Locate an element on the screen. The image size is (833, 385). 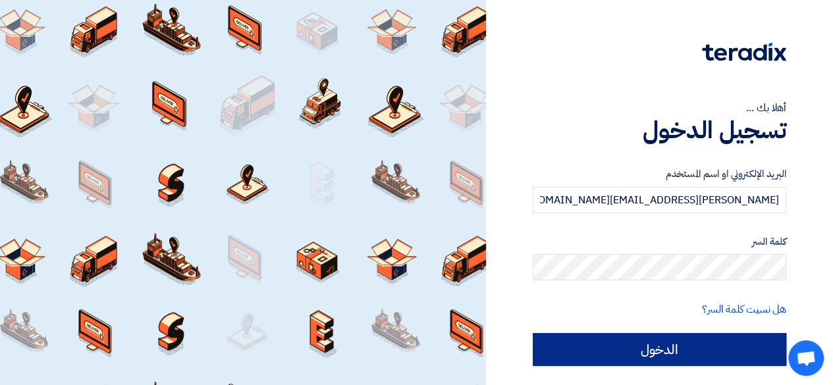
input: أدخل بريد العمل الإلكتروني او اسم المستخدم الخاص بك ... is located at coordinates (660, 200).